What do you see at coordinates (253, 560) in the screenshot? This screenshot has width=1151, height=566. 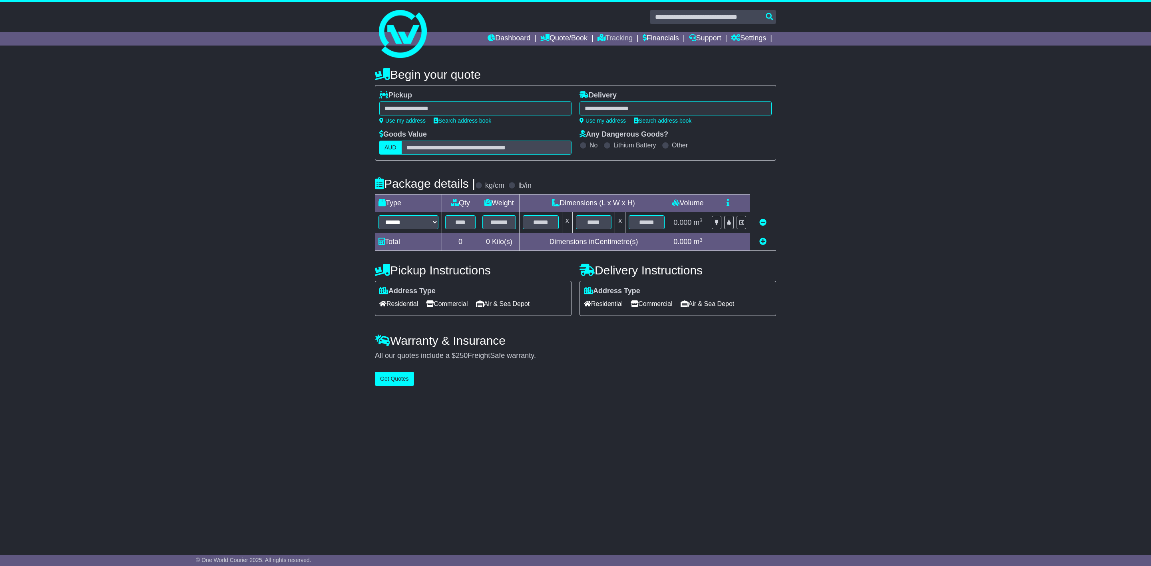 I see `span: © One World Courier 2025. All rights reserved.` at bounding box center [253, 560].